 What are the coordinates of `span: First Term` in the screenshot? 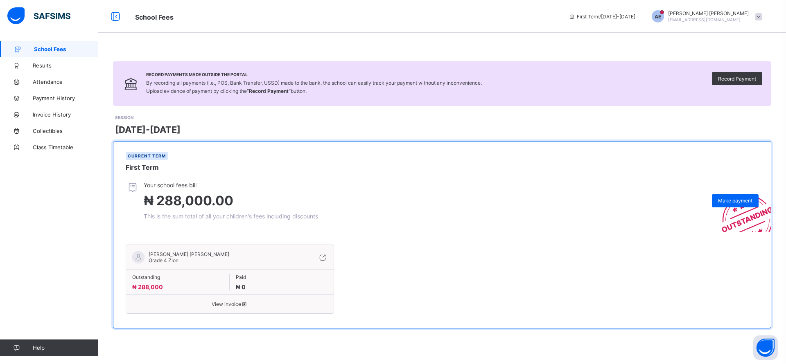 It's located at (142, 167).